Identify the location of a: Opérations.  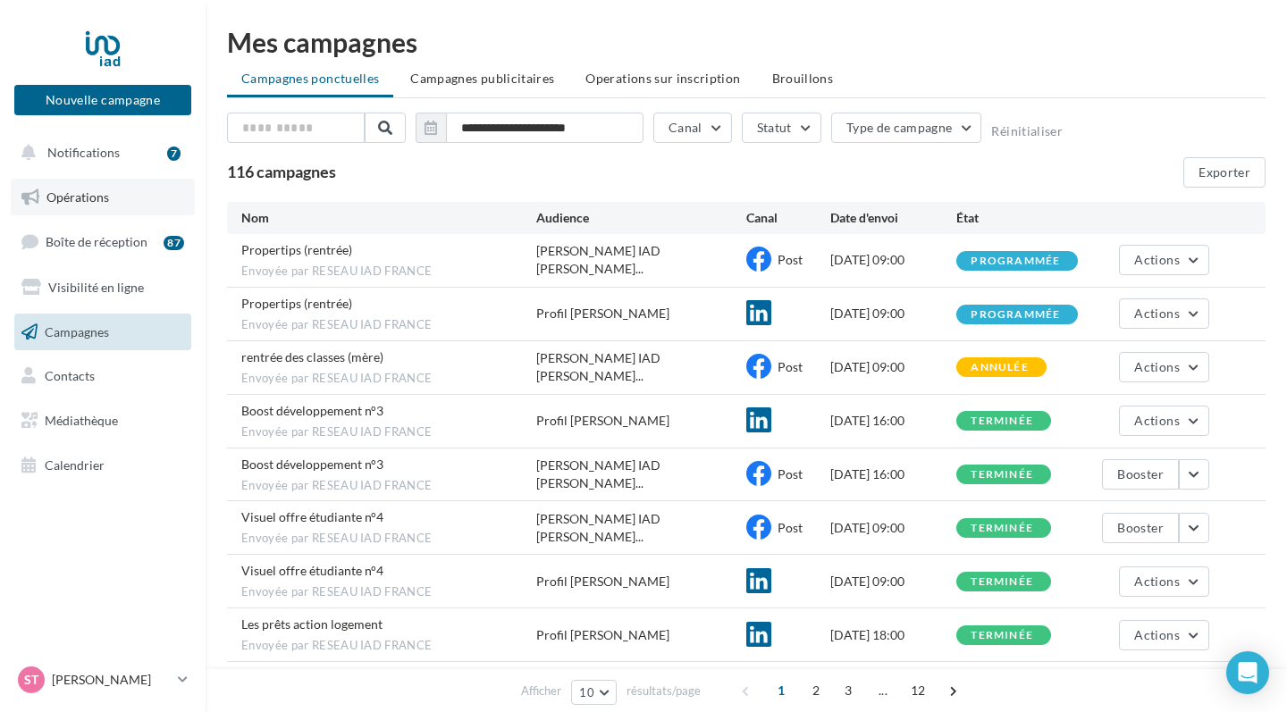
(103, 198).